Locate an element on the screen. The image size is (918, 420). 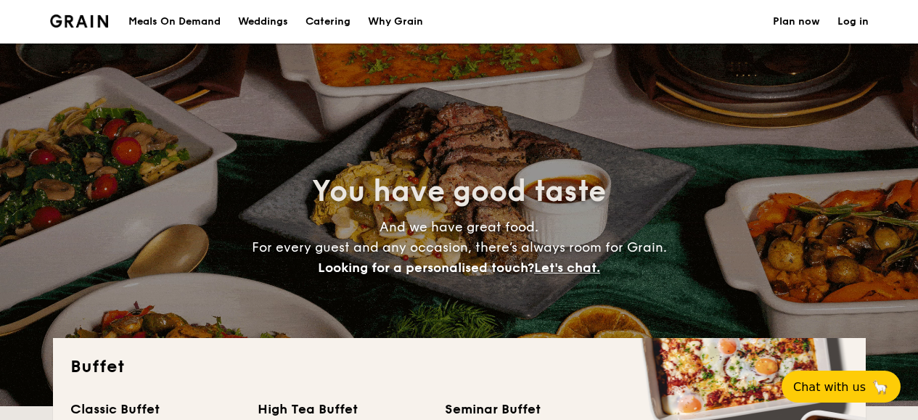
span: Looking for a personalised touch? is located at coordinates (426, 268).